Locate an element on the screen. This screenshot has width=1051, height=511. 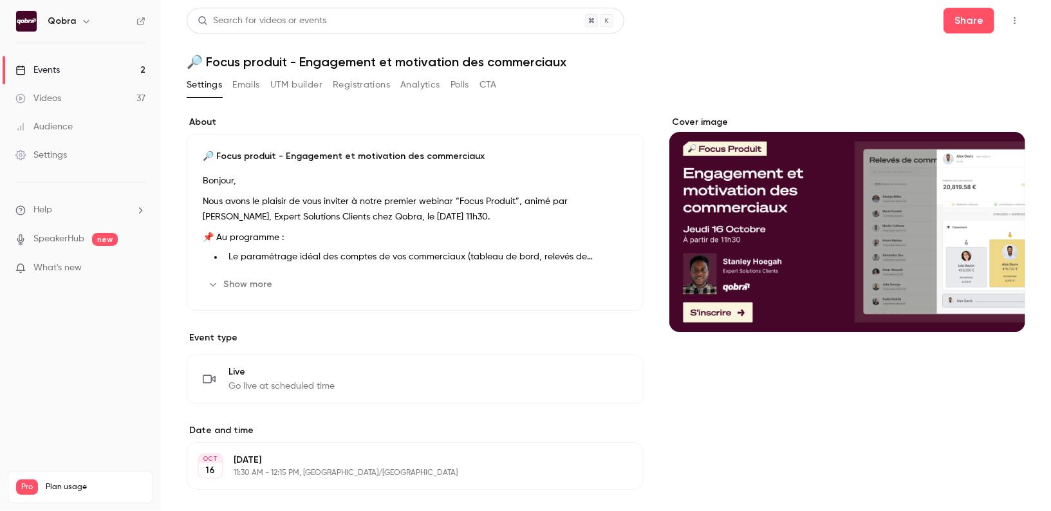
button: Show more is located at coordinates (241, 285).